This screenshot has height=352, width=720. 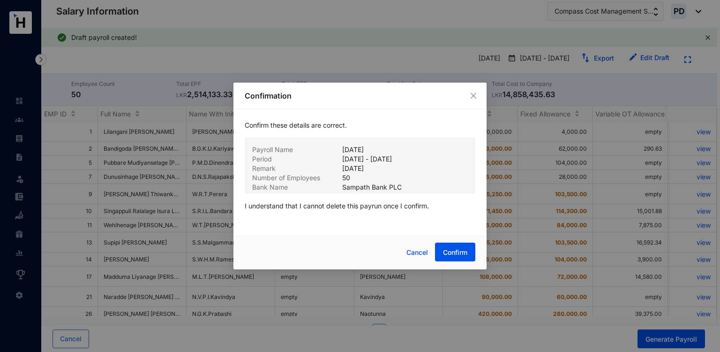 What do you see at coordinates (473, 96) in the screenshot?
I see `span: close` at bounding box center [473, 96].